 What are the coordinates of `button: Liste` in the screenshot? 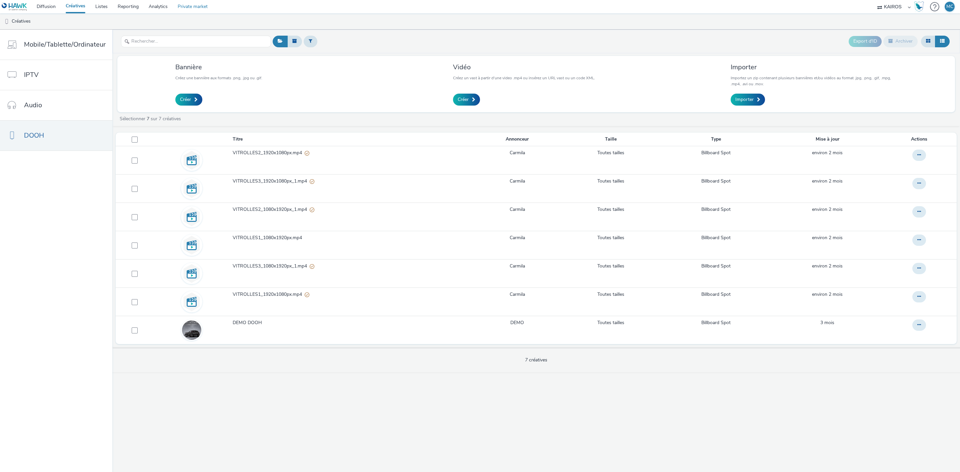 It's located at (942, 41).